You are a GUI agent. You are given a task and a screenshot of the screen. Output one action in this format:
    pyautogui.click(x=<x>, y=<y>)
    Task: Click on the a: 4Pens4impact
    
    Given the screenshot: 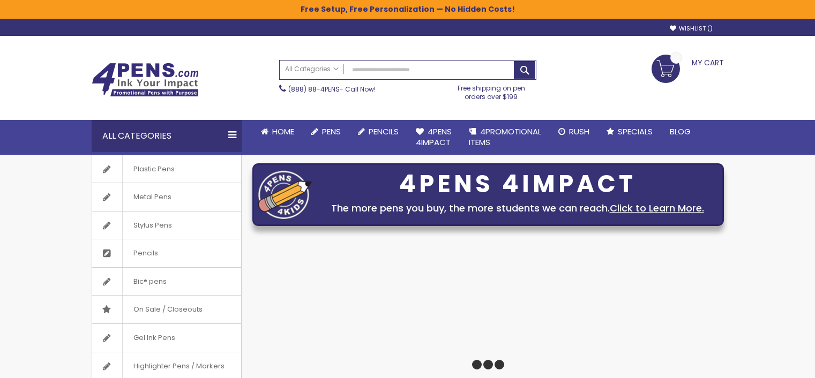 What is the action you would take?
    pyautogui.click(x=434, y=137)
    